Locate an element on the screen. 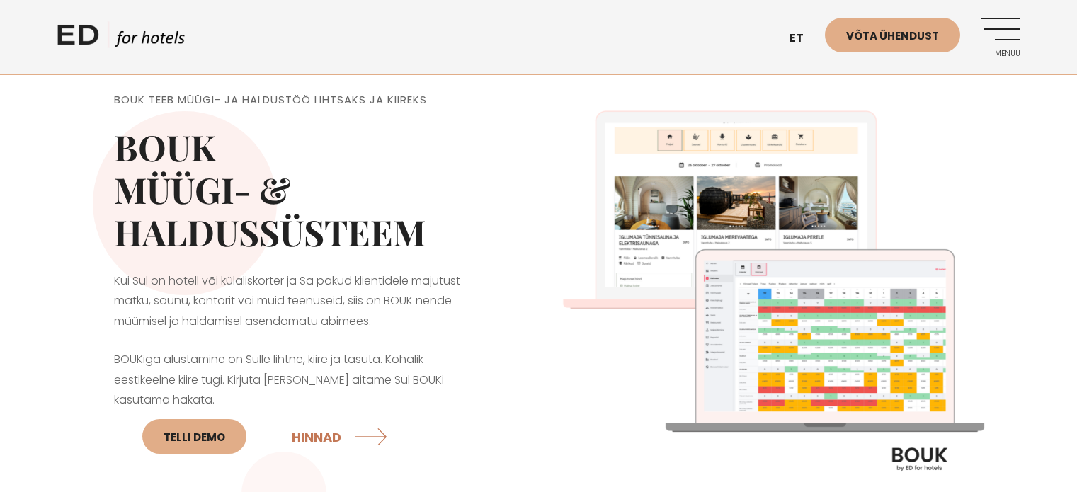 The image size is (1077, 492). a: HINNAD is located at coordinates (341, 436).